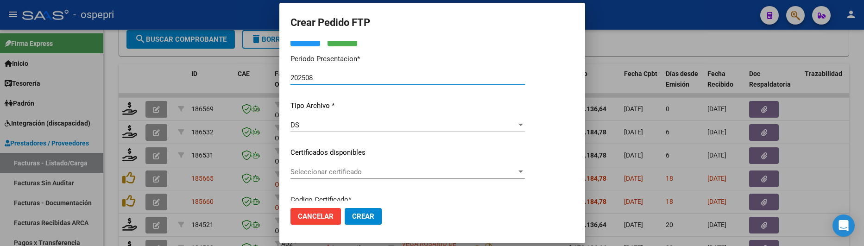  Describe the element at coordinates (295, 125) in the screenshot. I see `span: DS` at that location.